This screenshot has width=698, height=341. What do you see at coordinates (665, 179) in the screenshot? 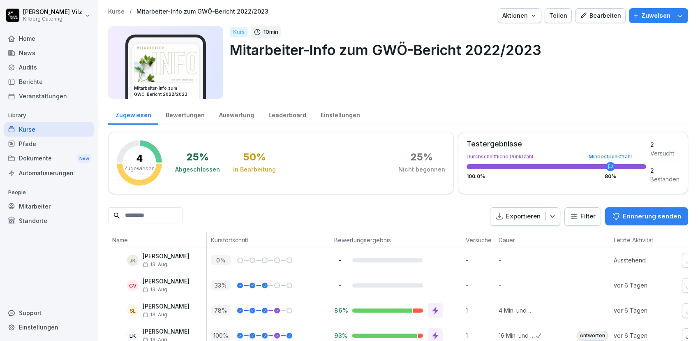
I see `div: Bestanden` at bounding box center [665, 179].